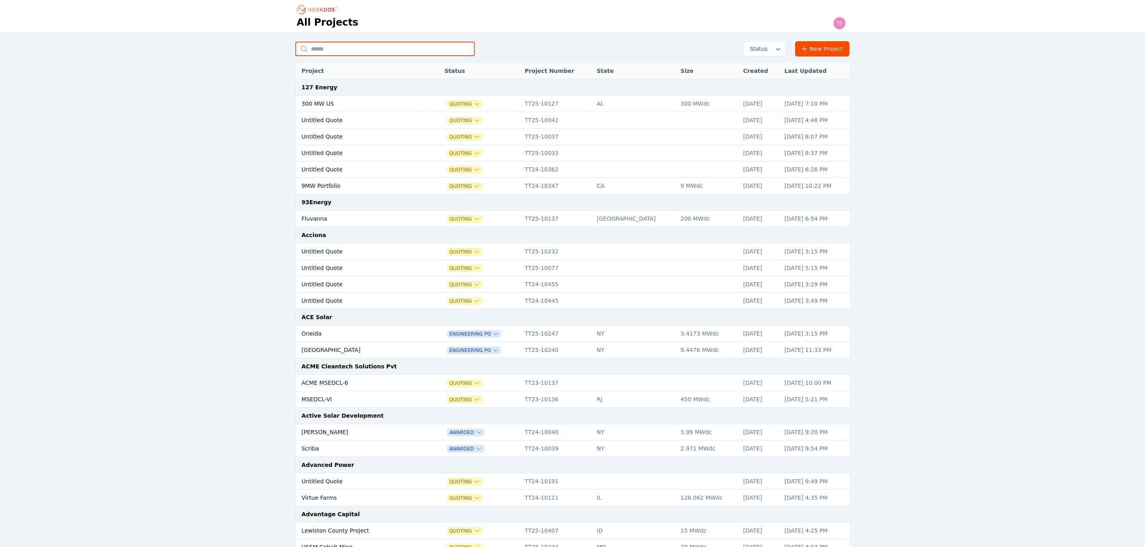 The image size is (1145, 547). Describe the element at coordinates (557, 383) in the screenshot. I see `td: TT23-10137` at that location.